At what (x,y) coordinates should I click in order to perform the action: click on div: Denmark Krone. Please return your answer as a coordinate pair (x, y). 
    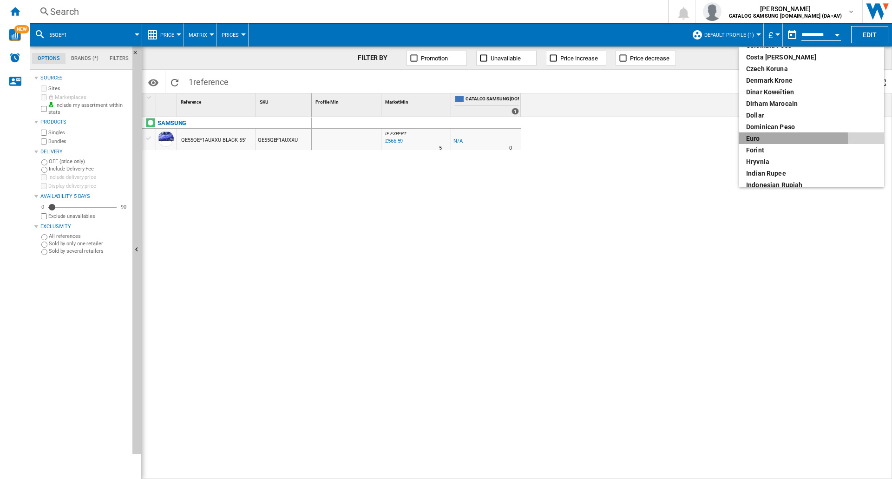
    Looking at the image, I should click on (811, 80).